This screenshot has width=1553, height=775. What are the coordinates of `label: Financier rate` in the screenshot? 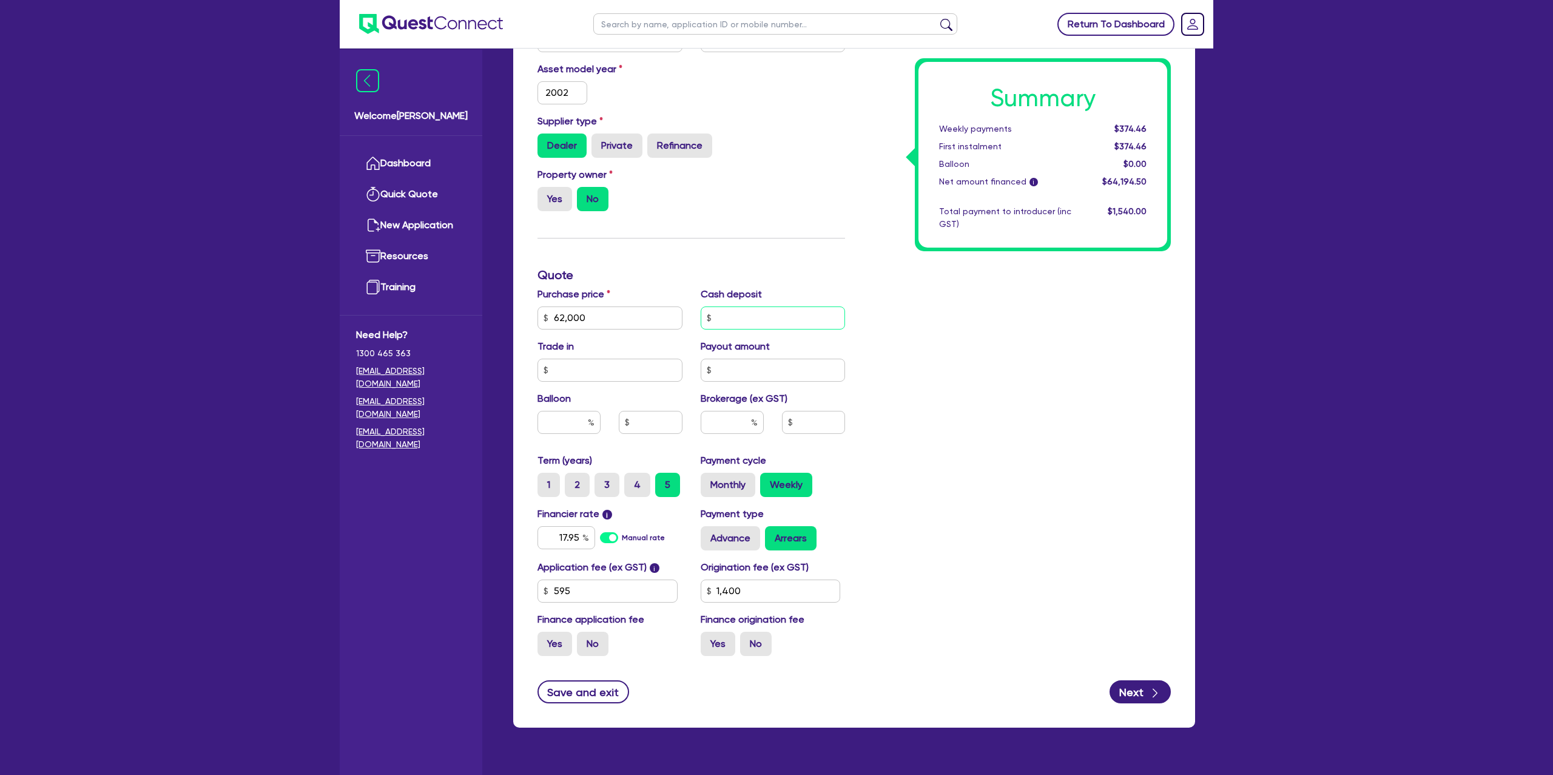 It's located at (575, 514).